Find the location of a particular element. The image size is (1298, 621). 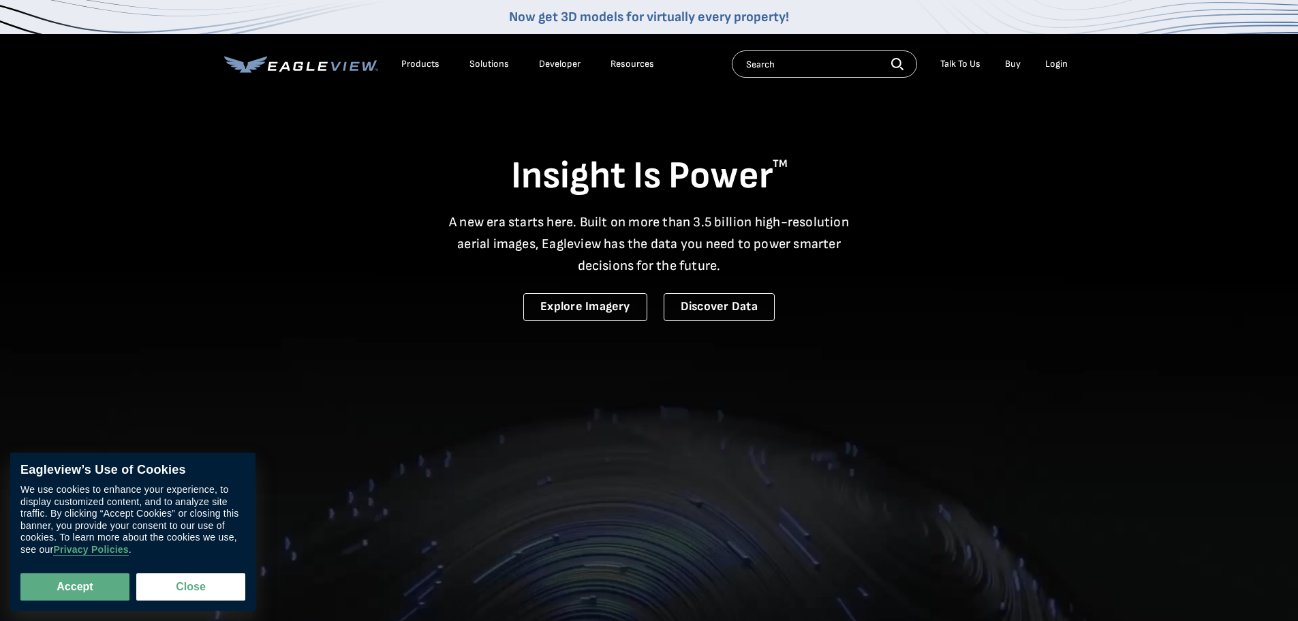

a: Discover Data is located at coordinates (719, 307).